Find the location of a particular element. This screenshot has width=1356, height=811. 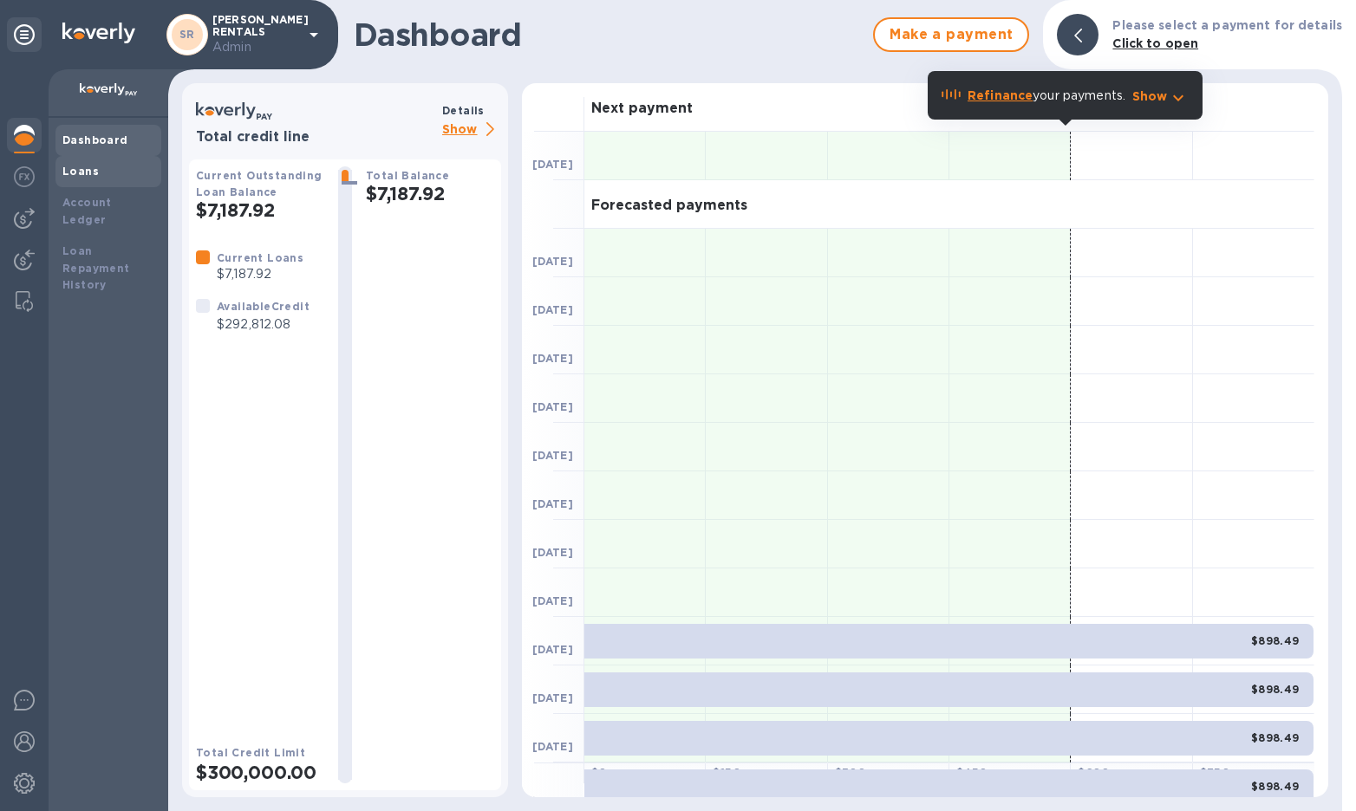

p: Admin is located at coordinates (256, 47).